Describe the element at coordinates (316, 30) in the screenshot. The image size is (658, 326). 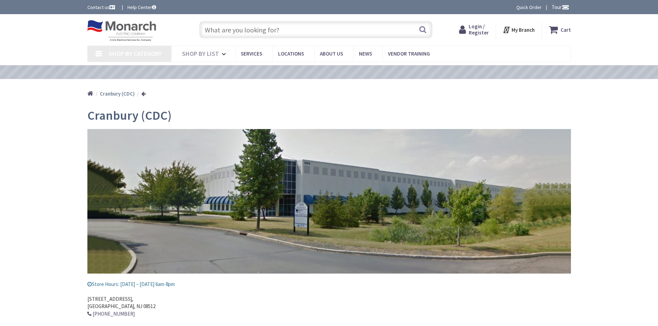
I see `input: What are you looking for?` at that location.